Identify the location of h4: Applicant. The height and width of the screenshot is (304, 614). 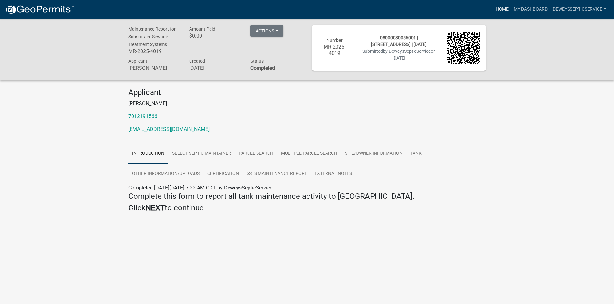
(307, 92).